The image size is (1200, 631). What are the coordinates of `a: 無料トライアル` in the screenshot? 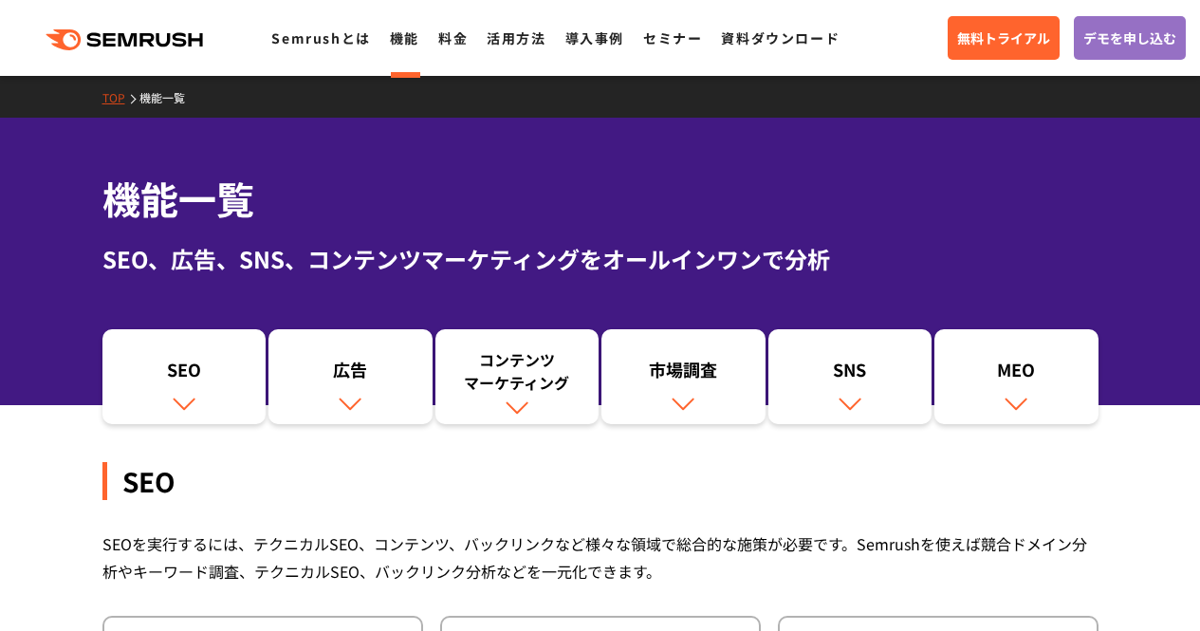 It's located at (1004, 38).